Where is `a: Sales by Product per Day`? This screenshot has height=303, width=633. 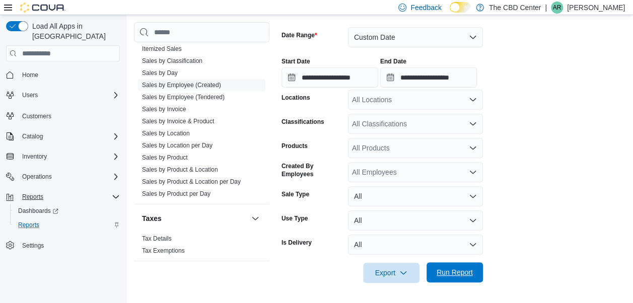 a: Sales by Product per Day is located at coordinates (176, 194).